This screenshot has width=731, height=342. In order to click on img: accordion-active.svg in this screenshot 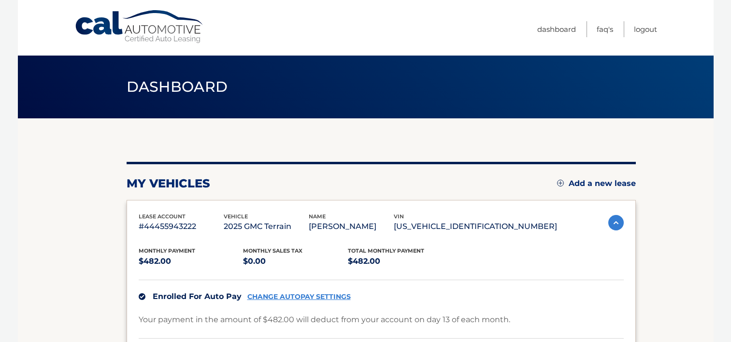, I will do `click(616, 223)`.